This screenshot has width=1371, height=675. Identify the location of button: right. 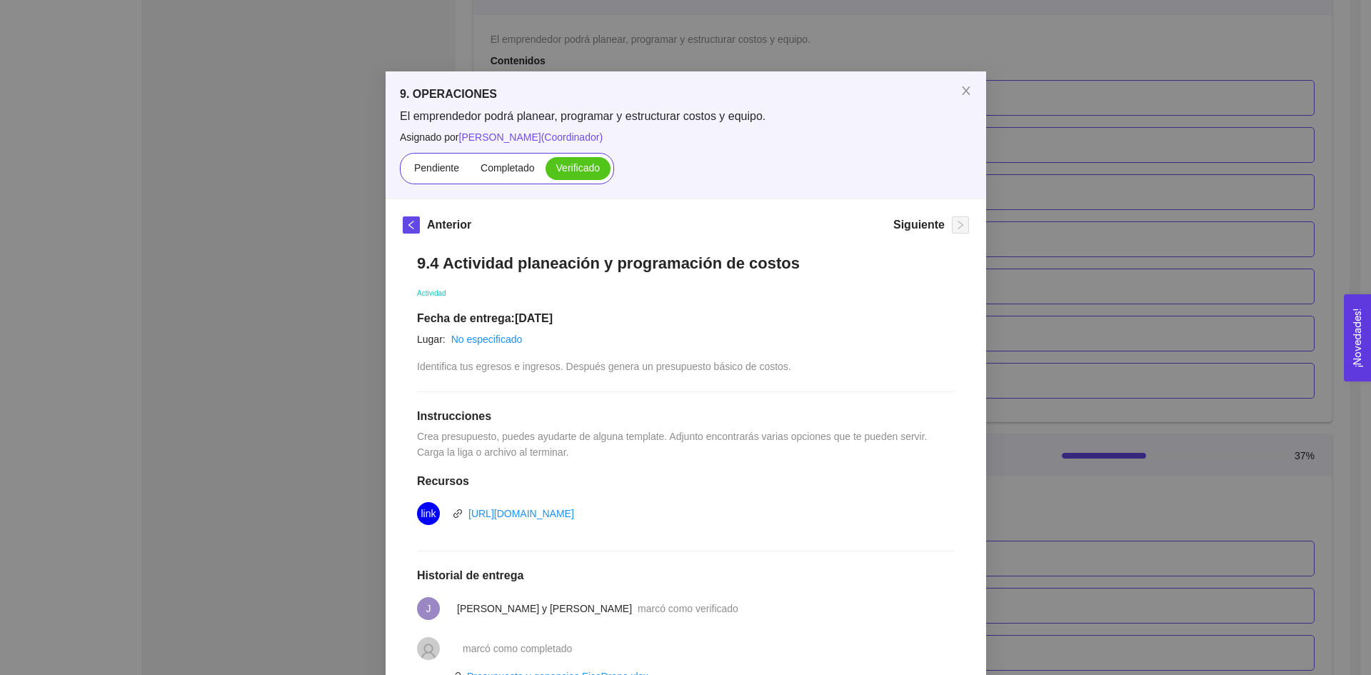
(960, 225).